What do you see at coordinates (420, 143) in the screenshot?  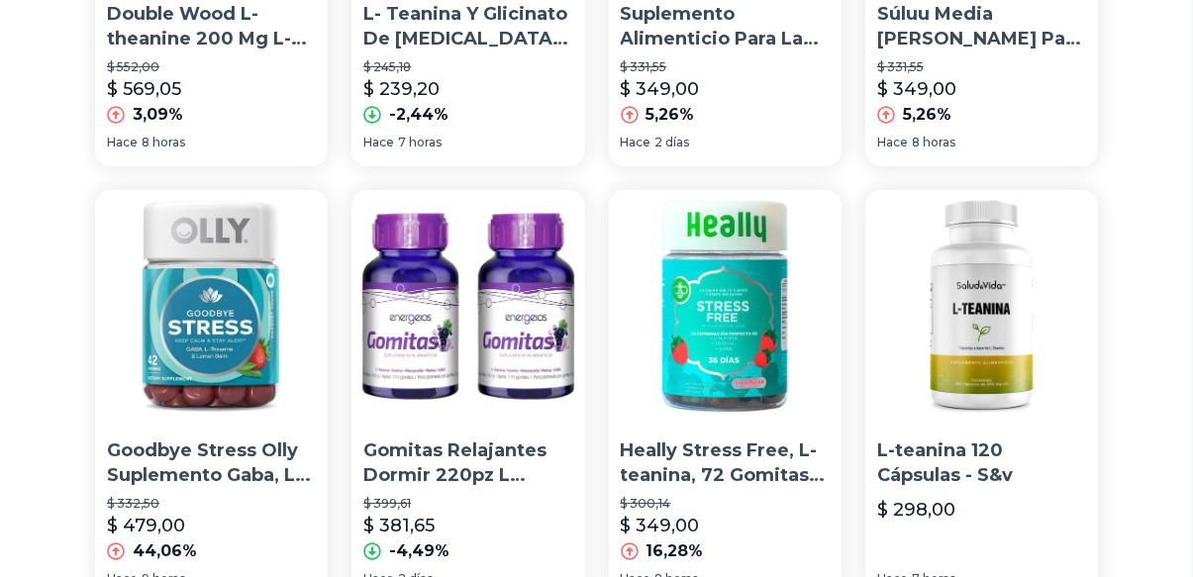 I see `span: 7 horas` at bounding box center [420, 143].